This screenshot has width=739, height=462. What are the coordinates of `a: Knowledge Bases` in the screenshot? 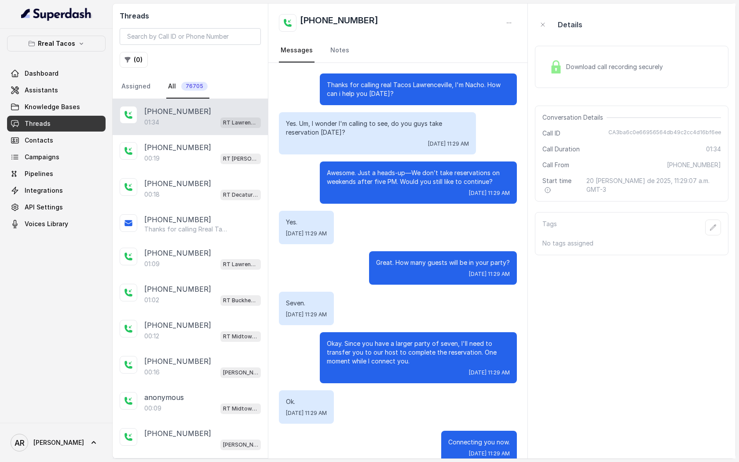 It's located at (56, 107).